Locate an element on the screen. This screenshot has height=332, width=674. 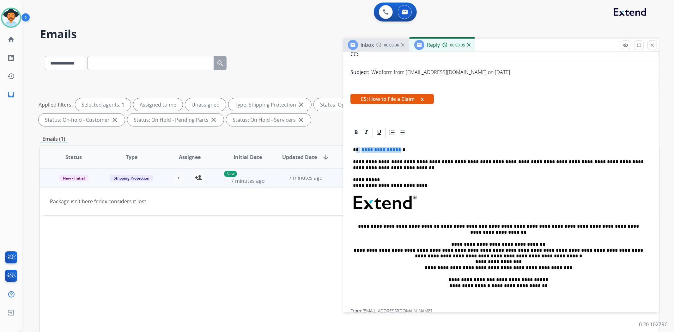
span: Inbox is located at coordinates (367, 45).